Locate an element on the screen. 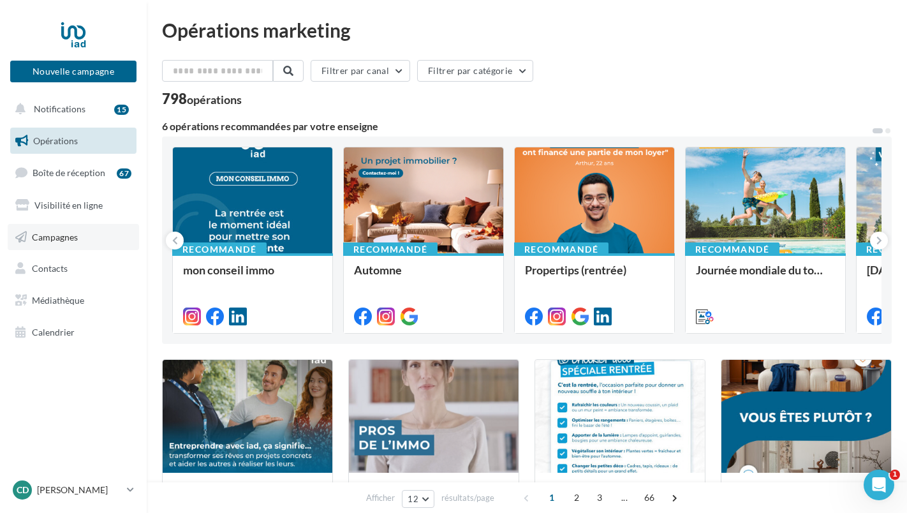 This screenshot has height=513, width=907. div: 67 is located at coordinates (124, 173).